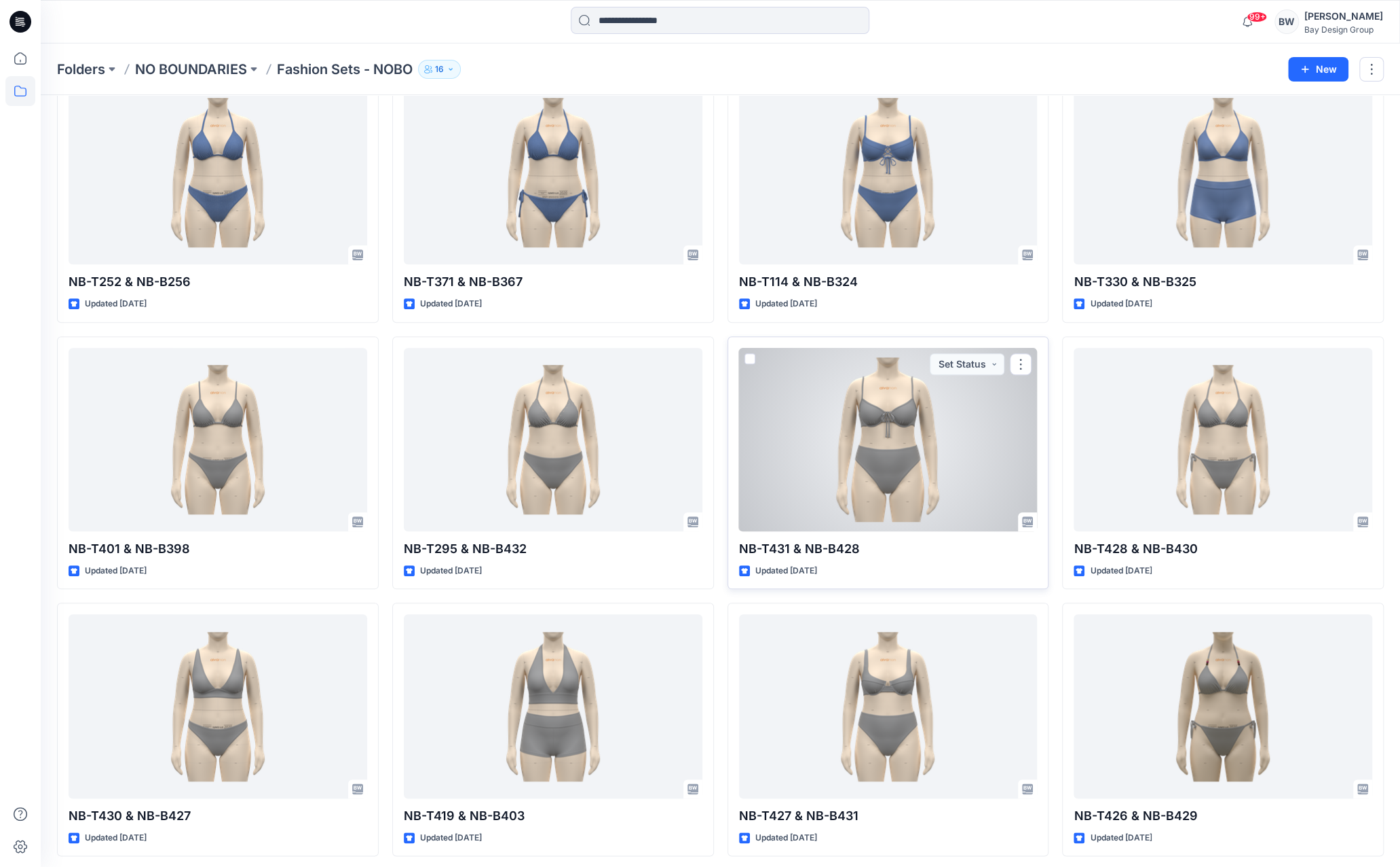  Describe the element at coordinates (81, 70) in the screenshot. I see `p: Folders` at that location.